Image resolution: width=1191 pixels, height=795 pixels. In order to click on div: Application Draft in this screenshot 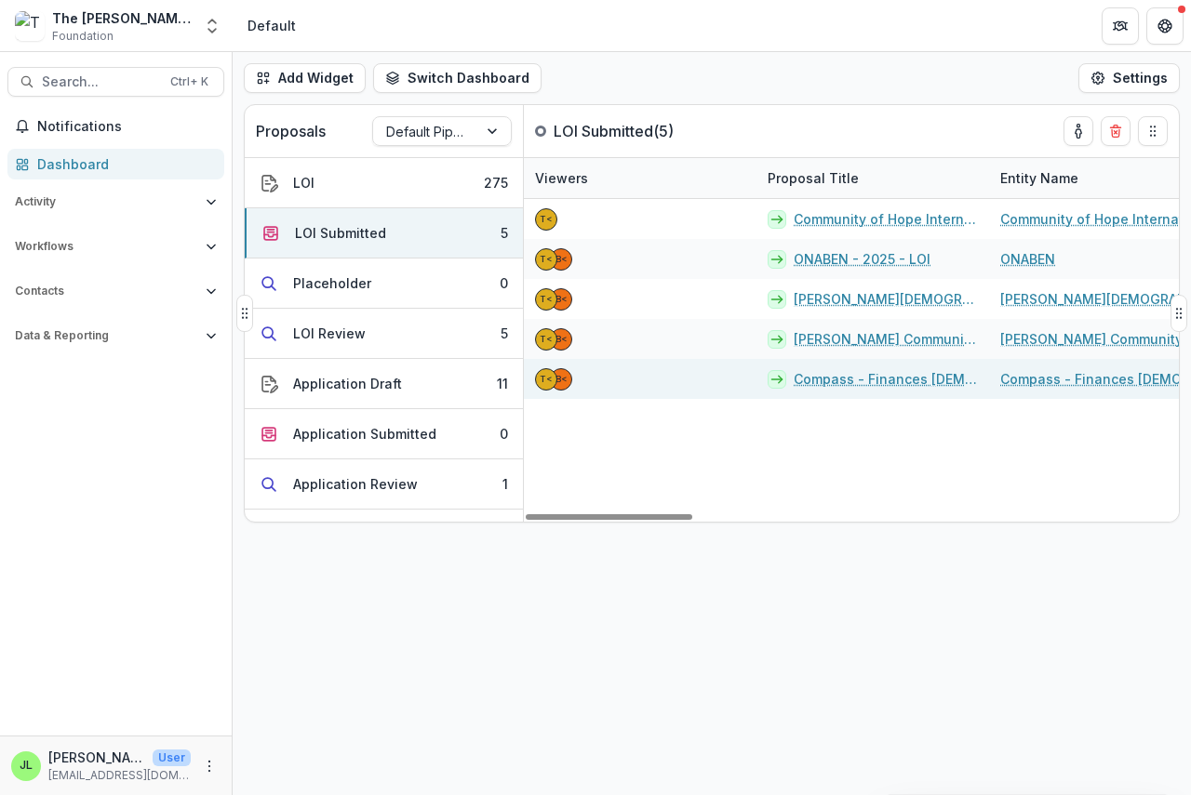, I will do `click(347, 383)`.